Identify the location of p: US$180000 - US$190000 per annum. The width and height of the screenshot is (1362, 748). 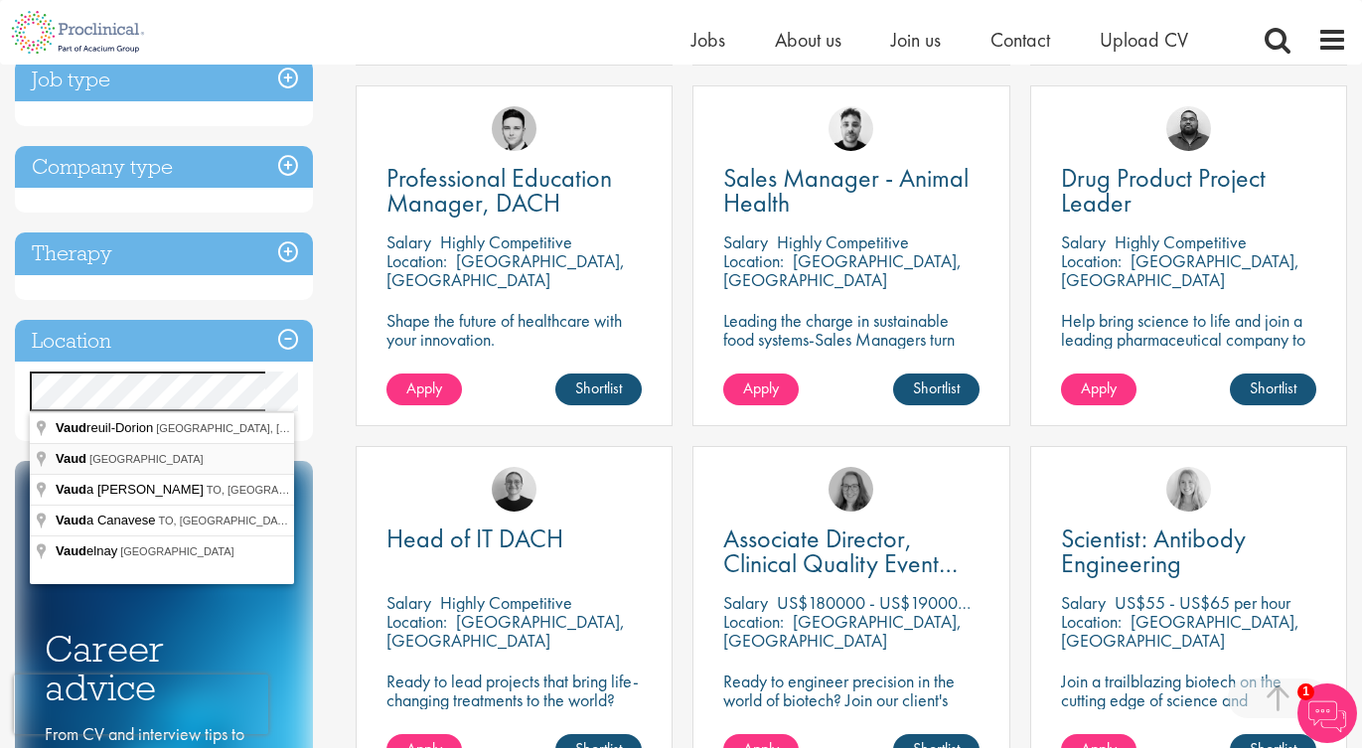
(910, 602).